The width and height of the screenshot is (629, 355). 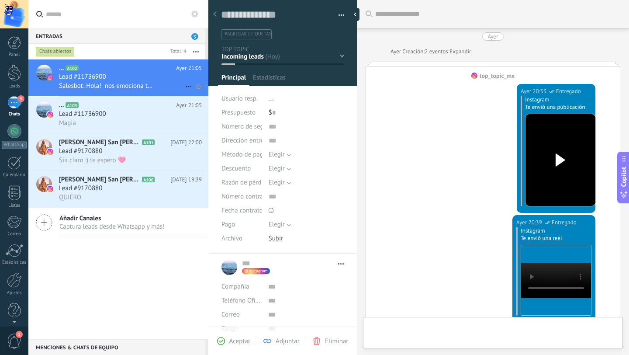 I want to click on div: WhatsApp, so click(x=14, y=145).